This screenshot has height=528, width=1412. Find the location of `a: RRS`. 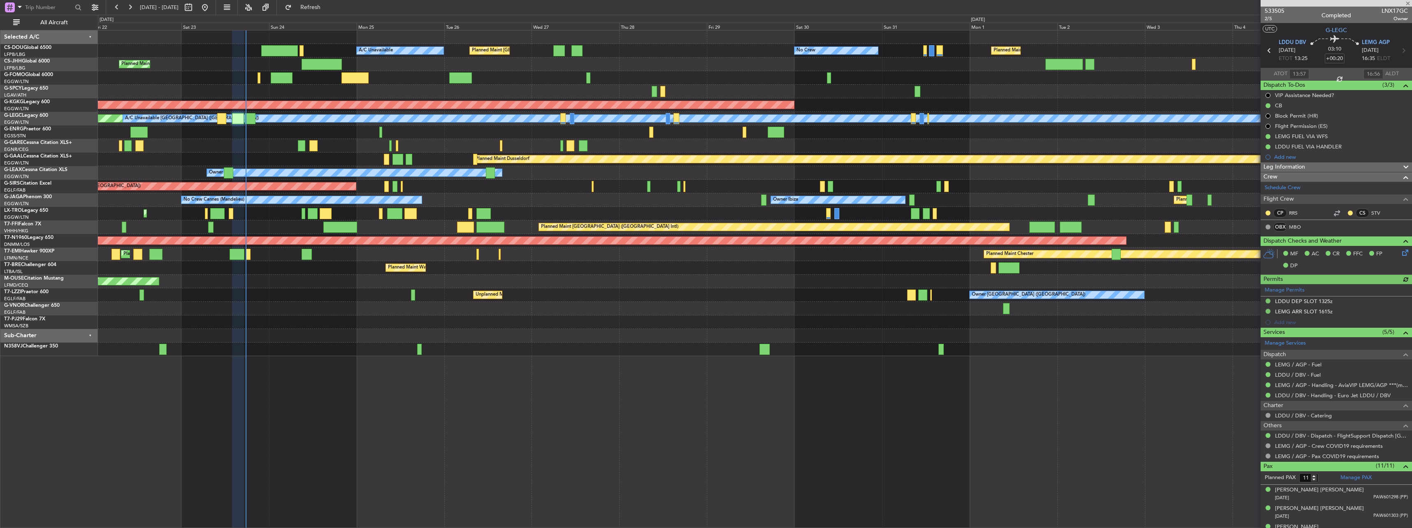

a: RRS is located at coordinates (1298, 213).